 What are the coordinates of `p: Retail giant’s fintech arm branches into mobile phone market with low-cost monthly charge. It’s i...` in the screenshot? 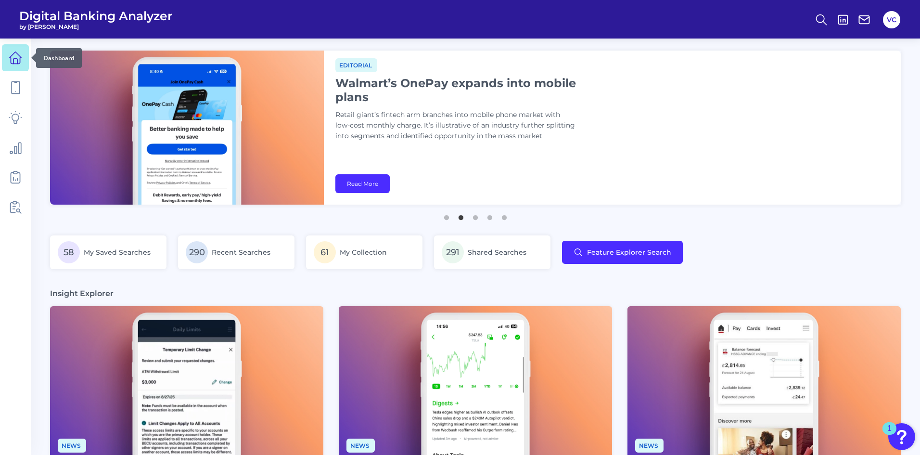 It's located at (456, 126).